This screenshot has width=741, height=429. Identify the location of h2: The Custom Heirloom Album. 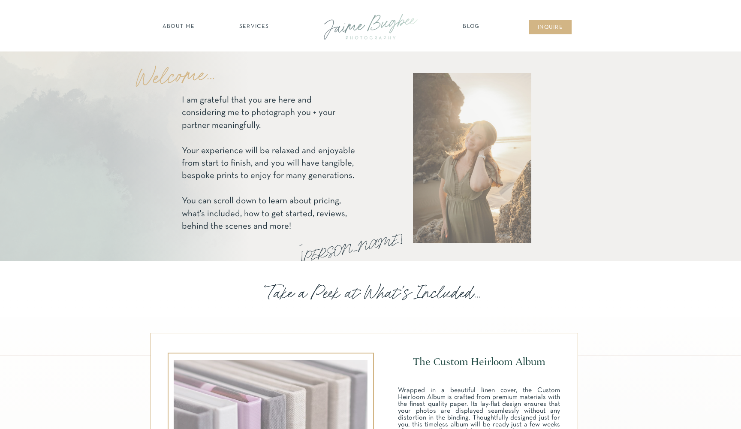
(479, 362).